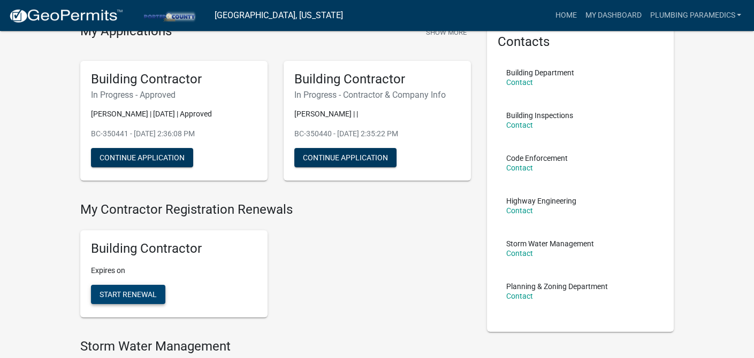 Image resolution: width=754 pixels, height=358 pixels. I want to click on p: Storm Water Management, so click(550, 244).